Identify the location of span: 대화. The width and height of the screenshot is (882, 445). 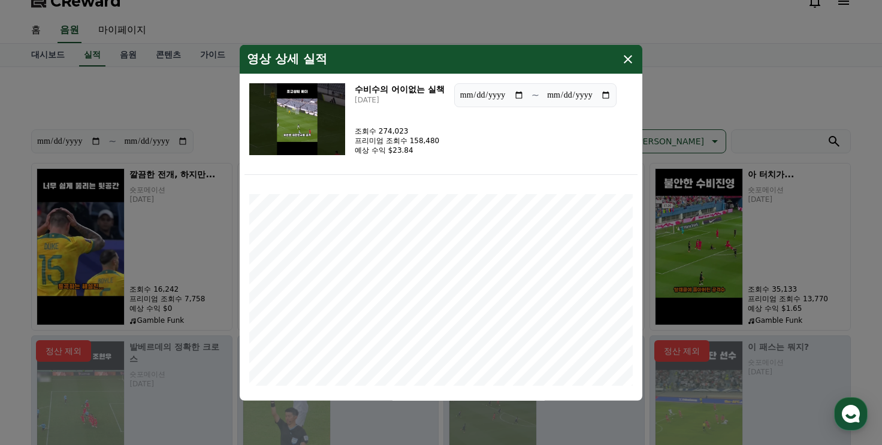
(117, 369).